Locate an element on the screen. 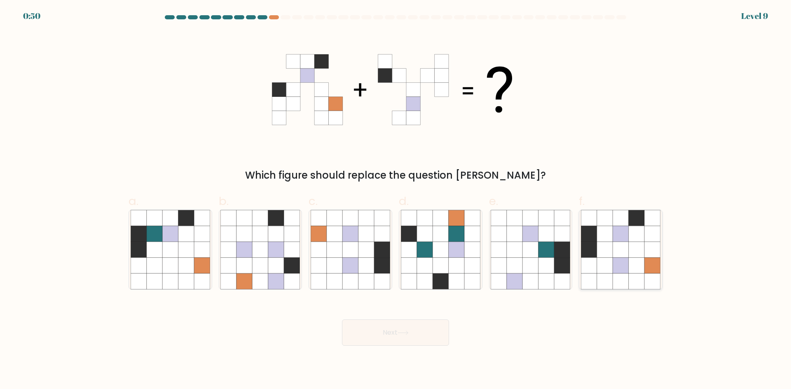 The height and width of the screenshot is (389, 791). span: a. is located at coordinates (133, 201).